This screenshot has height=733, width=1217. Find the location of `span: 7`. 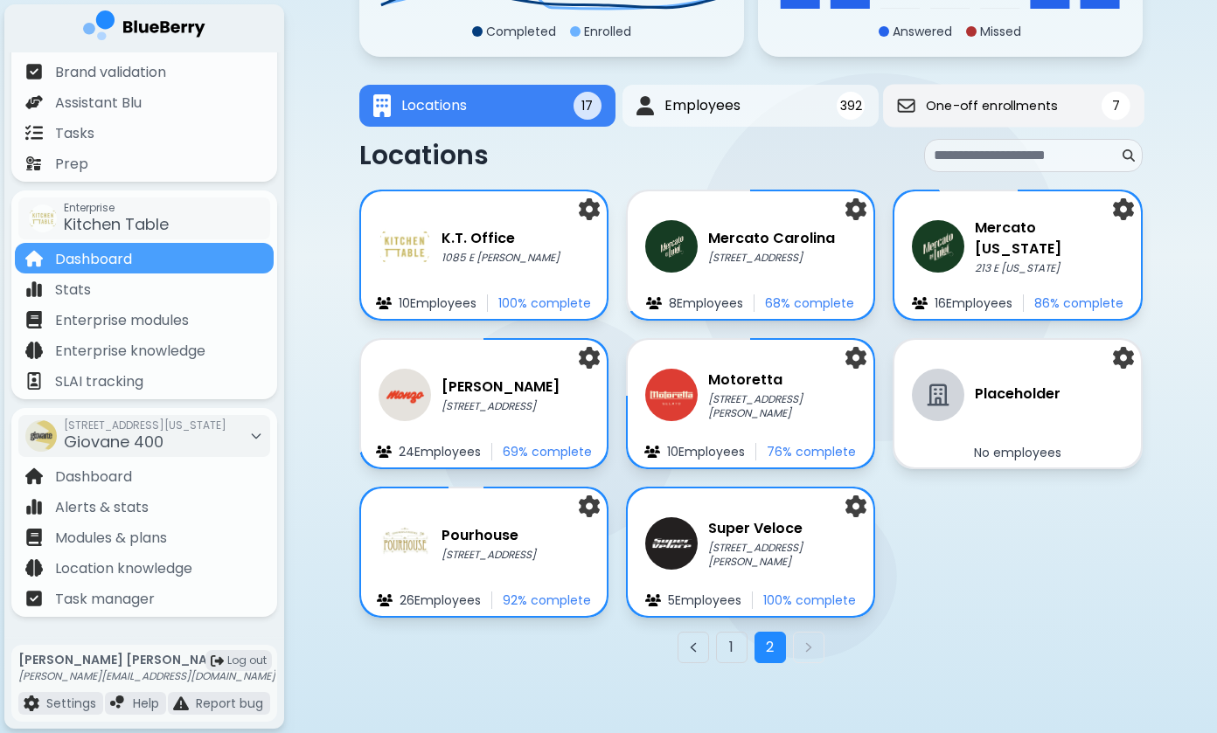

span: 7 is located at coordinates (1115, 106).